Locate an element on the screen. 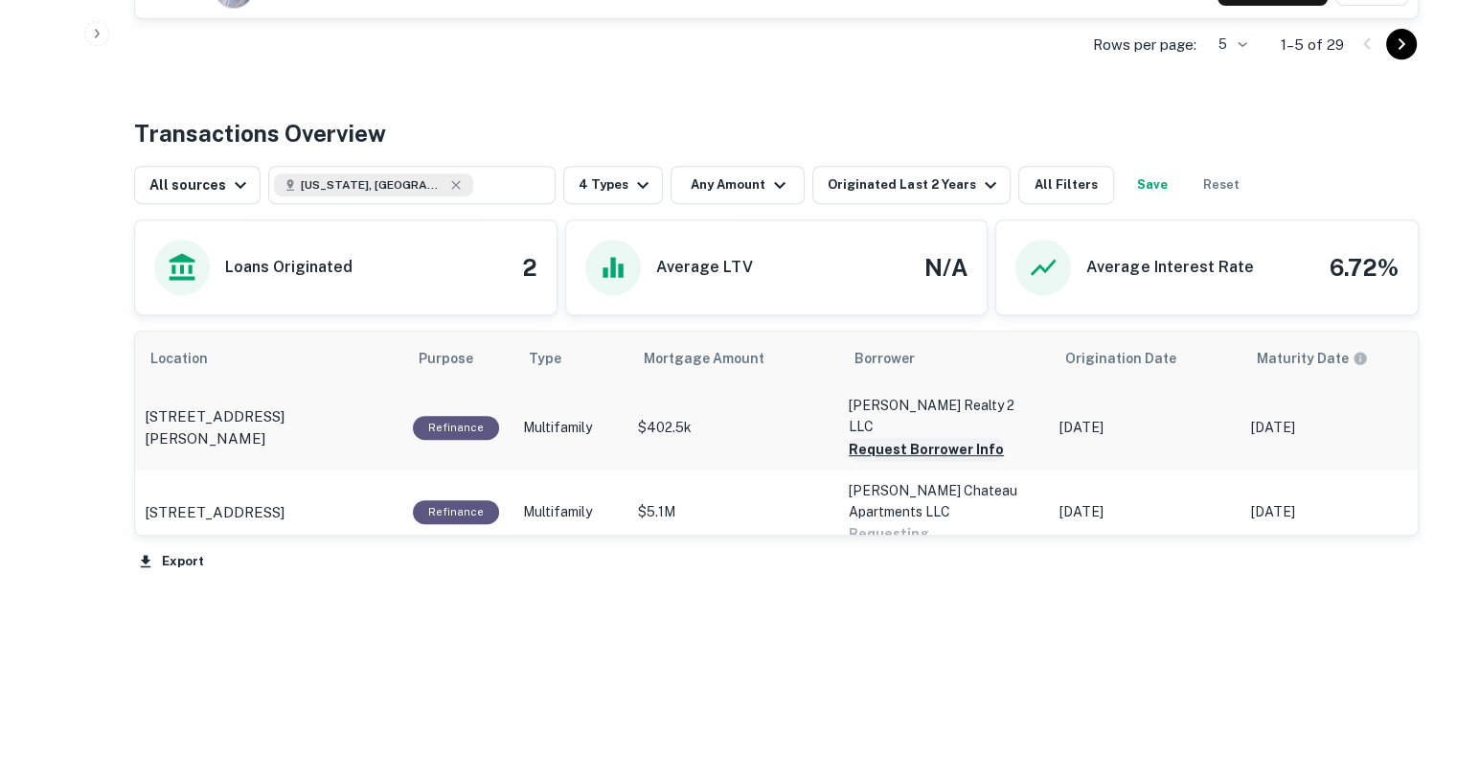  button: Save your search to get updates of matches that match your search criteria. is located at coordinates (1153, 185).